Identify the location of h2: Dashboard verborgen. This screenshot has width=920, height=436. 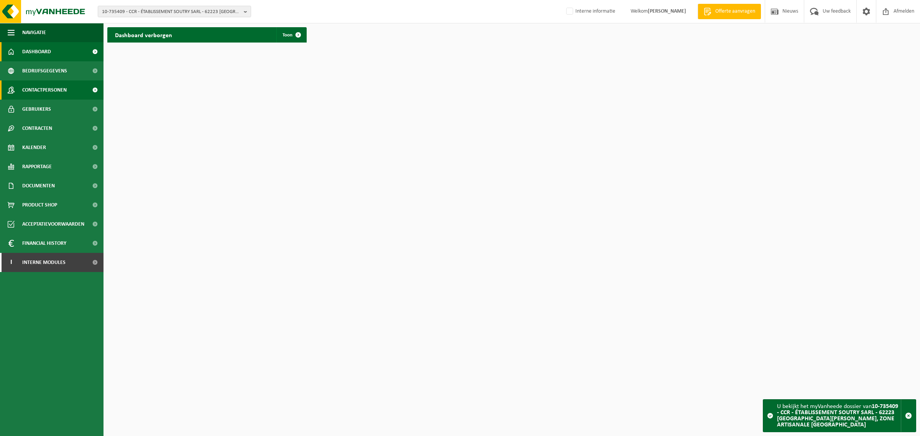
(143, 34).